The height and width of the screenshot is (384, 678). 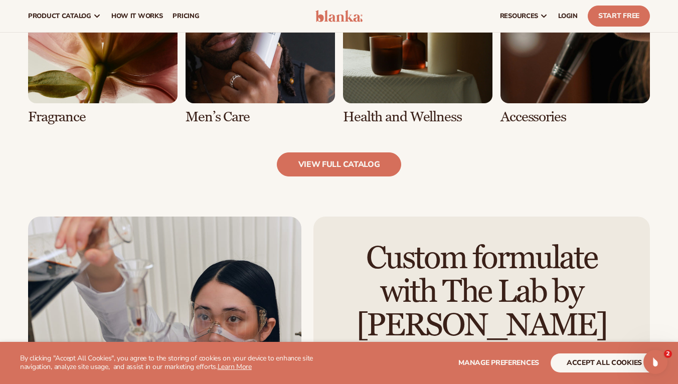 What do you see at coordinates (60, 16) in the screenshot?
I see `span: product catalog` at bounding box center [60, 16].